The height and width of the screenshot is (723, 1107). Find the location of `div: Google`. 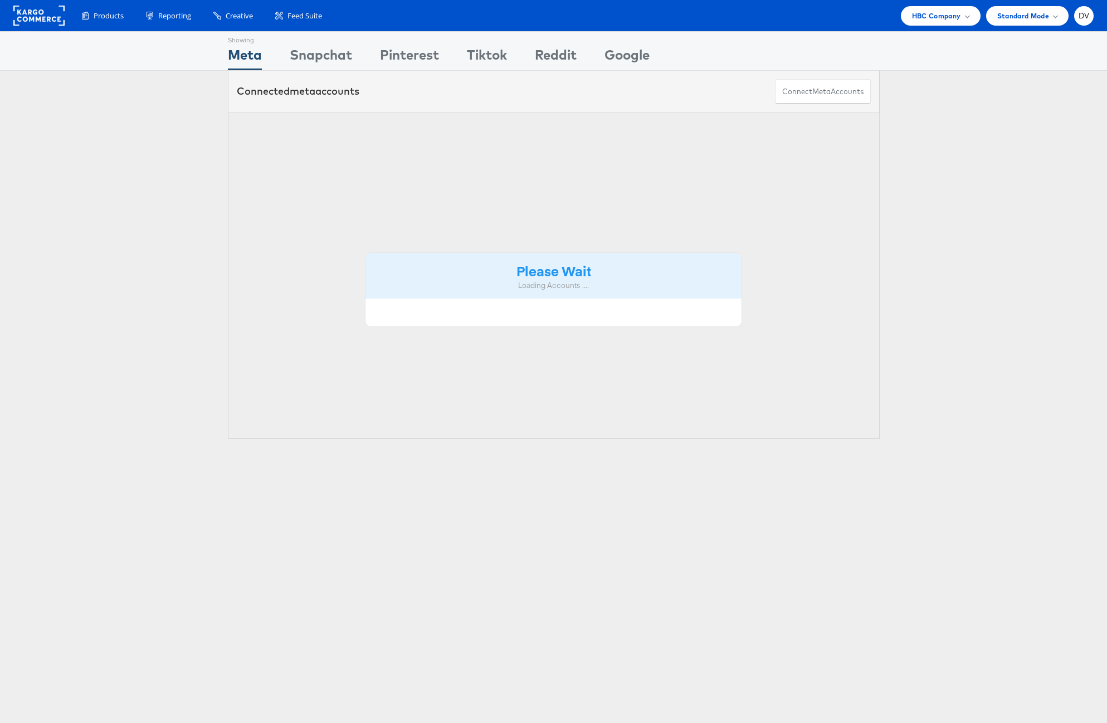

div: Google is located at coordinates (627, 57).